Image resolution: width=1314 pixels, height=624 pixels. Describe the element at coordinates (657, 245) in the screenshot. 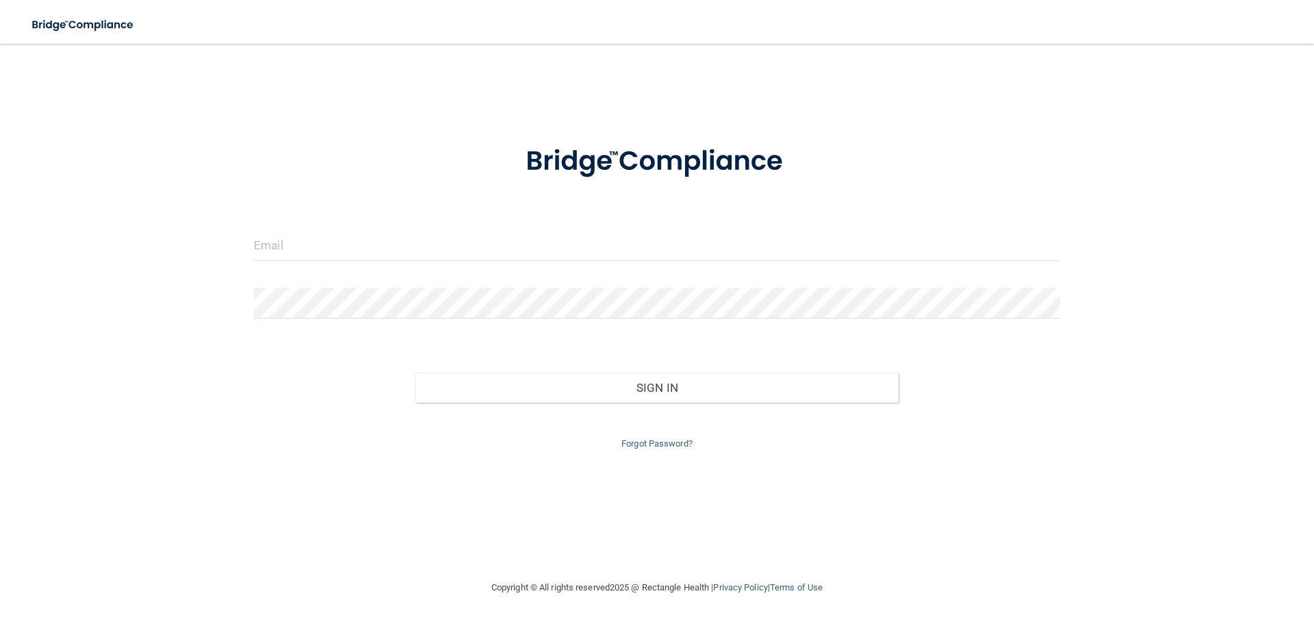

I see `input: Email` at that location.